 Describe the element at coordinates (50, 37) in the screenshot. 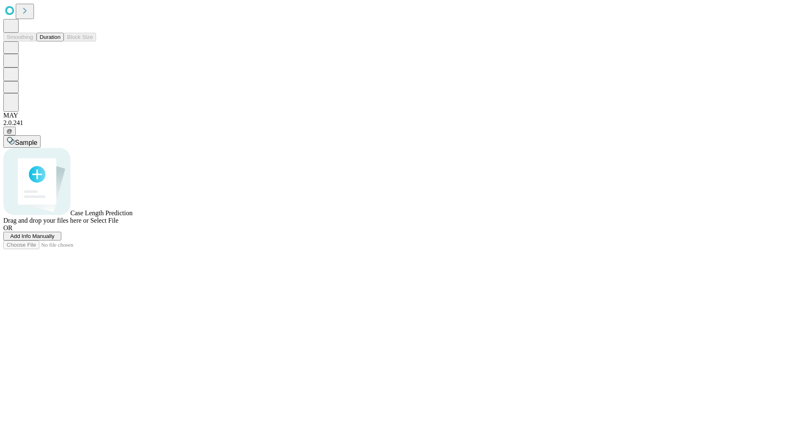

I see `button: Duration` at that location.